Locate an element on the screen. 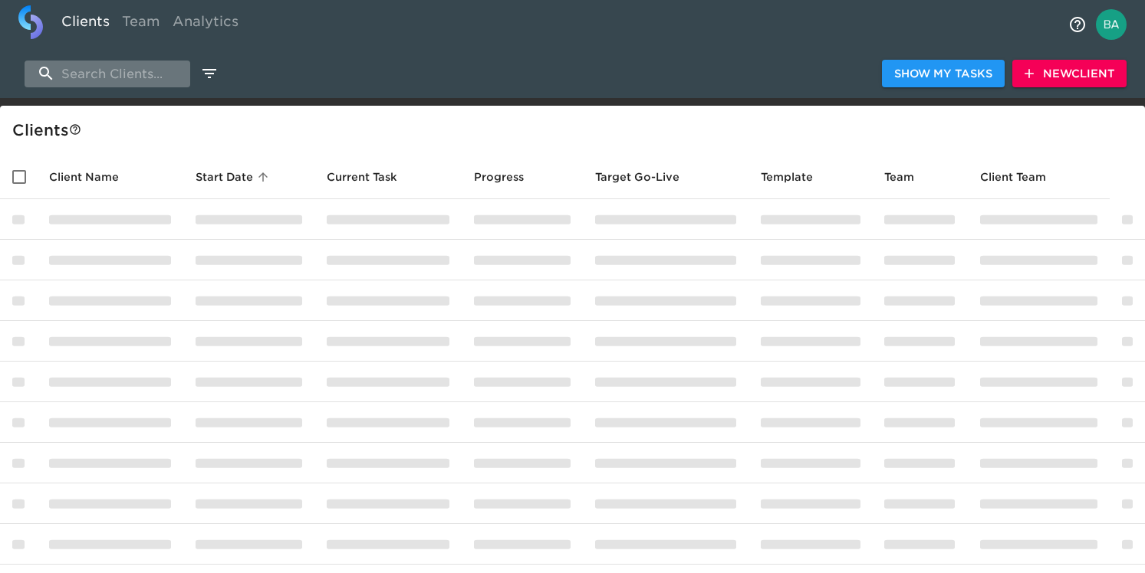  span: This is the next Task in this Hub that should be completed is located at coordinates (362, 177).